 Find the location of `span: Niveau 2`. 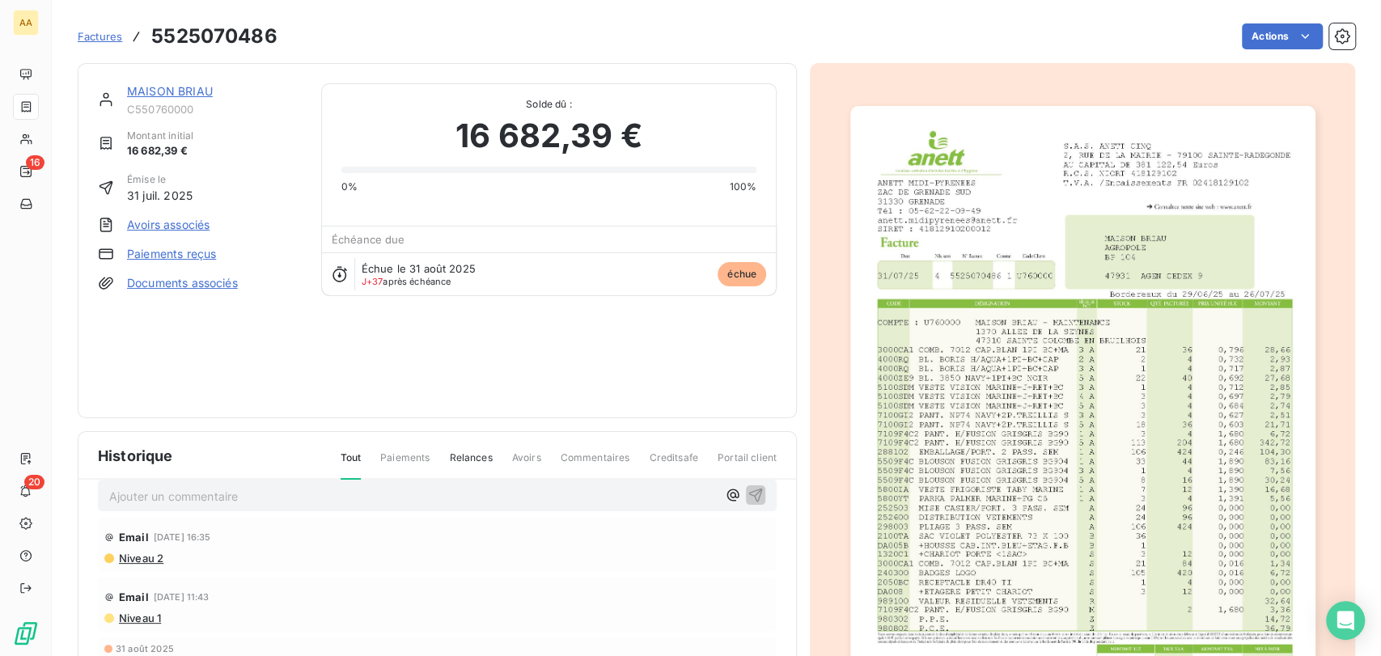

span: Niveau 2 is located at coordinates (140, 558).